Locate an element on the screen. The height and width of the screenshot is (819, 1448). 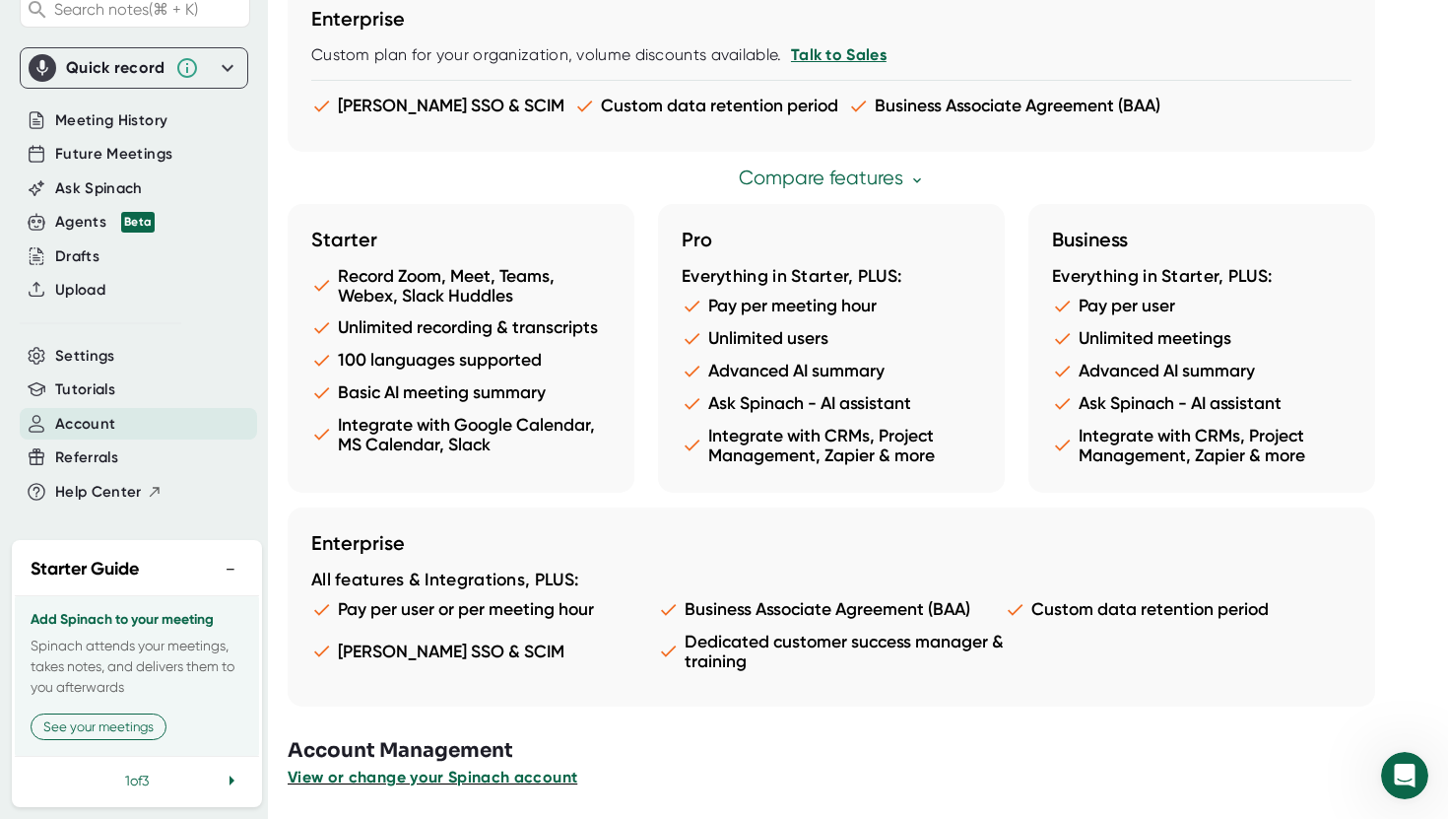
span: Ask Spinach is located at coordinates (99, 188).